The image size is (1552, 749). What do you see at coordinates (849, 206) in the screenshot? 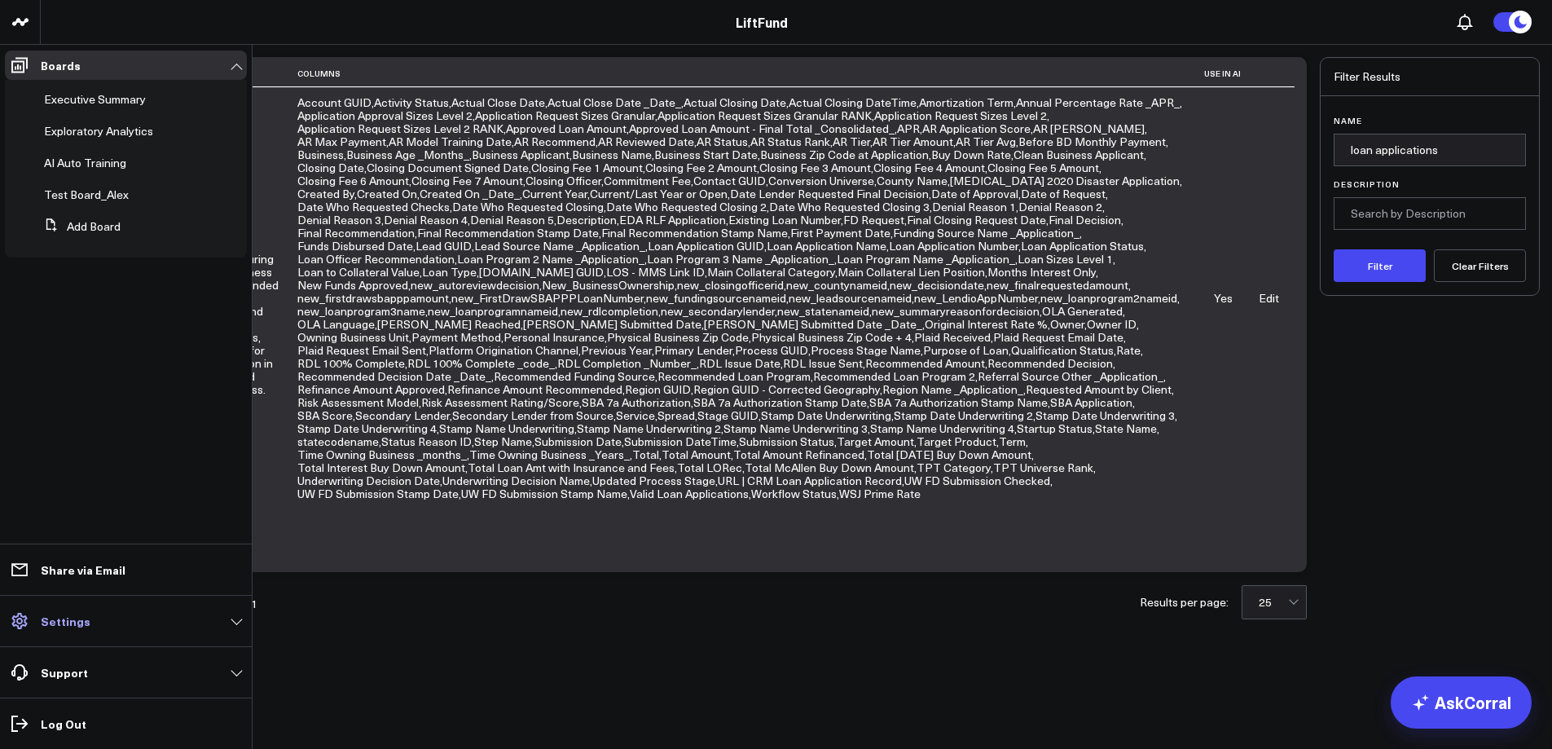
I see `span: Date Who Requested Closing 3` at bounding box center [849, 206].